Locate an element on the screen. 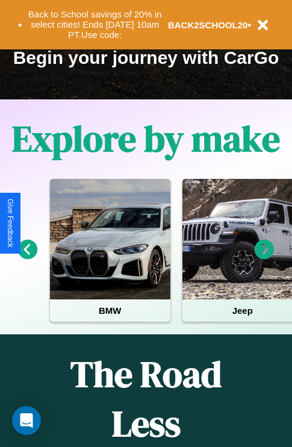  div: Give Feedback is located at coordinates (10, 223).